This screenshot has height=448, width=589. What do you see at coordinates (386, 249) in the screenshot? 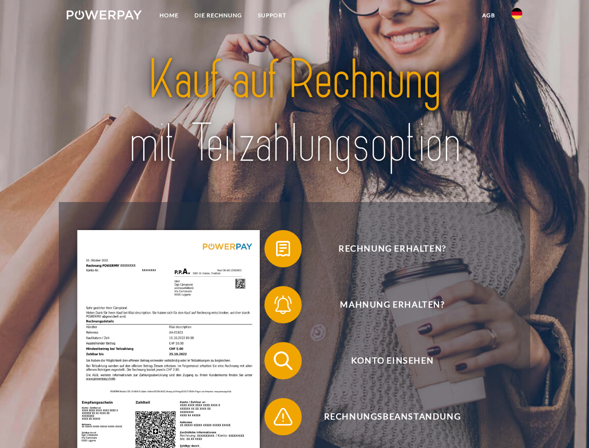
I see `a: Rechnung erhalten?` at bounding box center [386, 249].